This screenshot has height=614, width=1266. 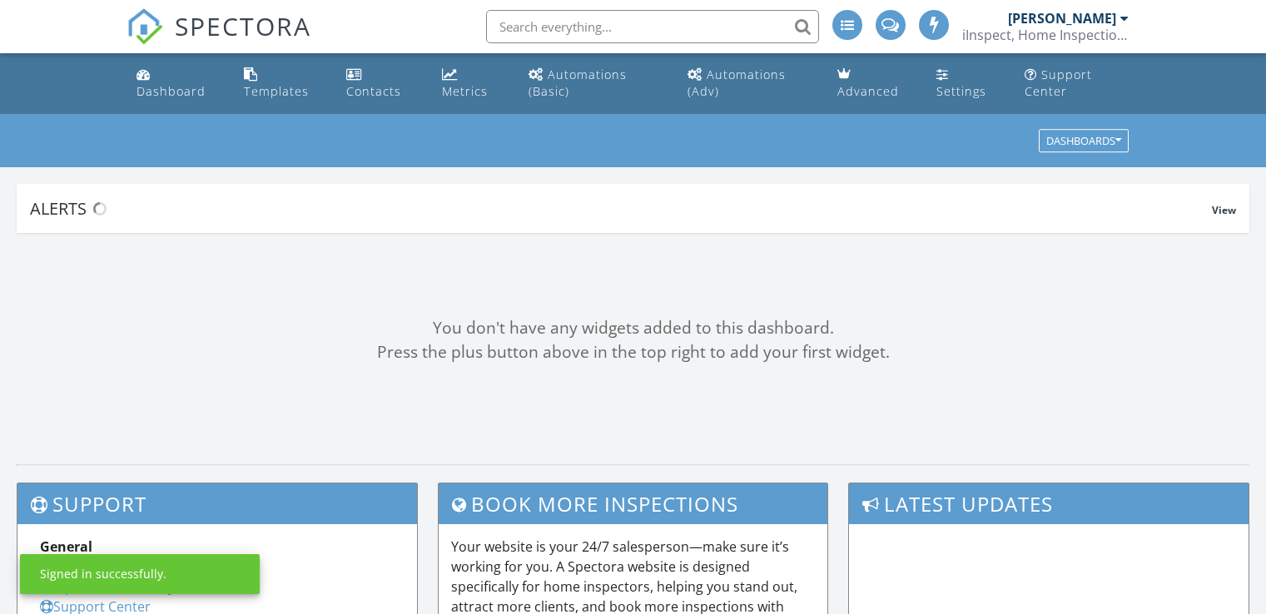 What do you see at coordinates (1077, 83) in the screenshot?
I see `a: Support Center` at bounding box center [1077, 83].